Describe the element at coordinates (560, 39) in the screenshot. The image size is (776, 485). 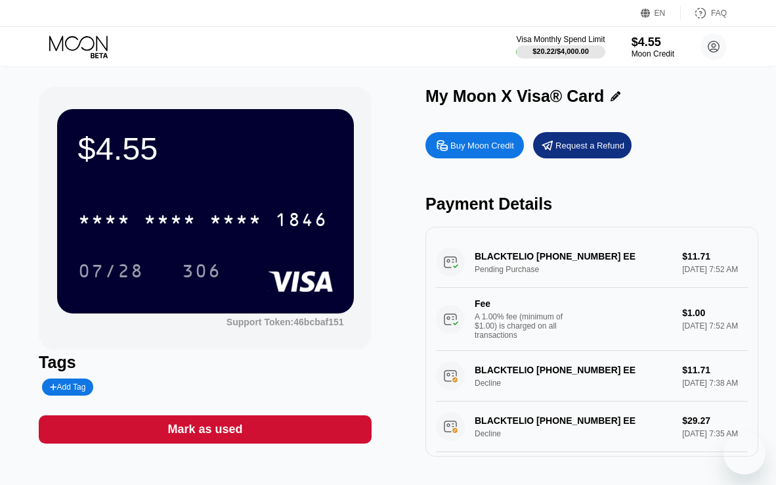
I see `div: Visa Monthly Spend Limit` at that location.